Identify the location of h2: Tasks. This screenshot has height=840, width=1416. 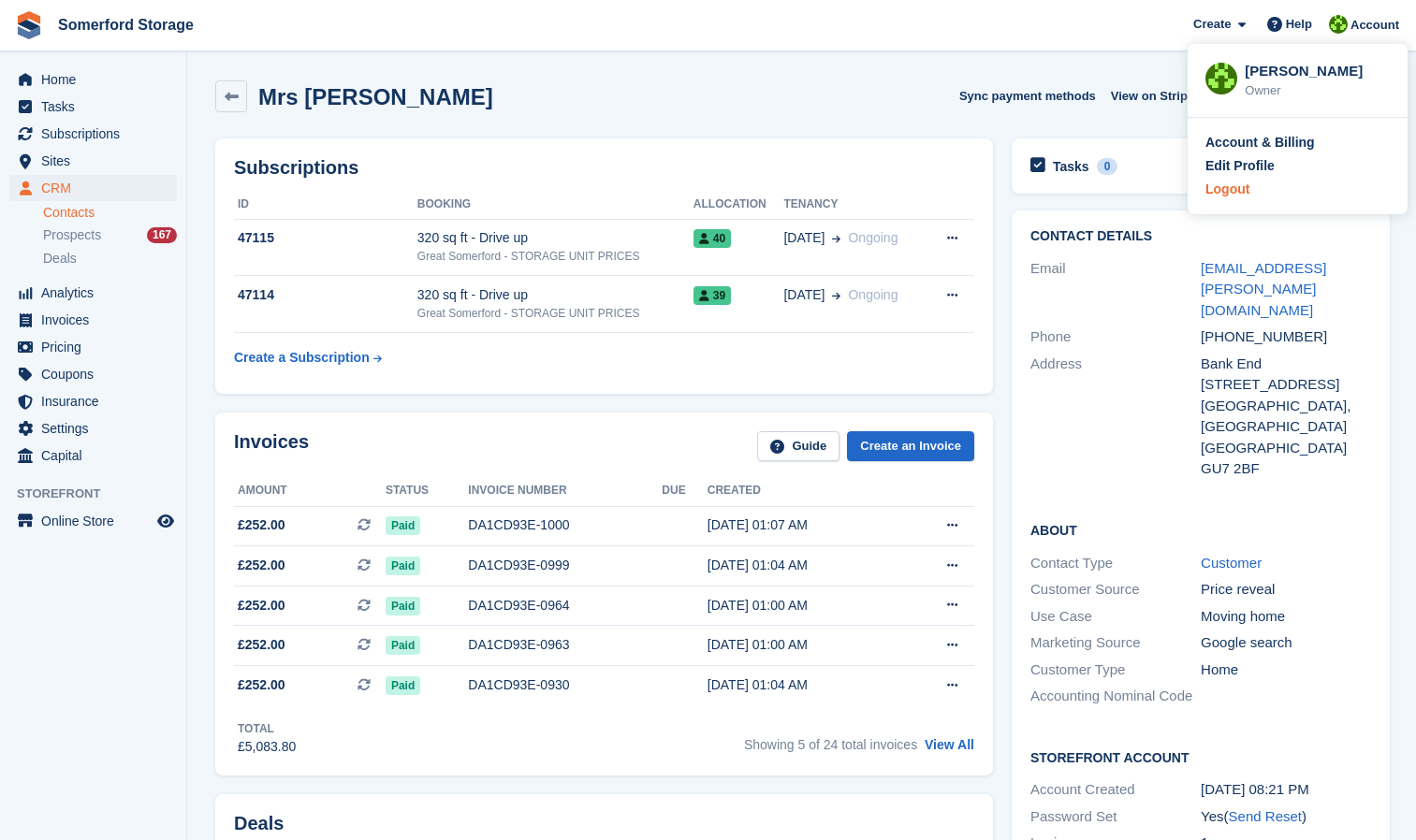
(1071, 167).